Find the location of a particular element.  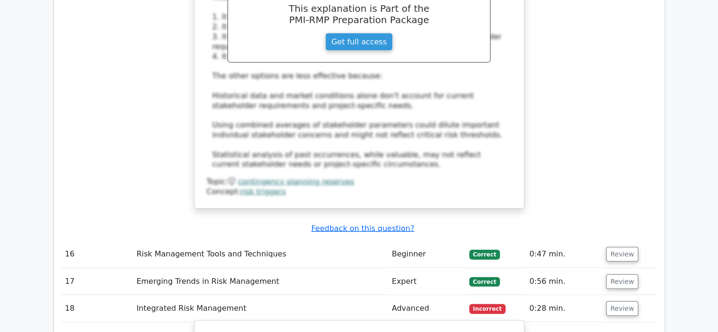

a: Feedback on this question? is located at coordinates (362, 228).